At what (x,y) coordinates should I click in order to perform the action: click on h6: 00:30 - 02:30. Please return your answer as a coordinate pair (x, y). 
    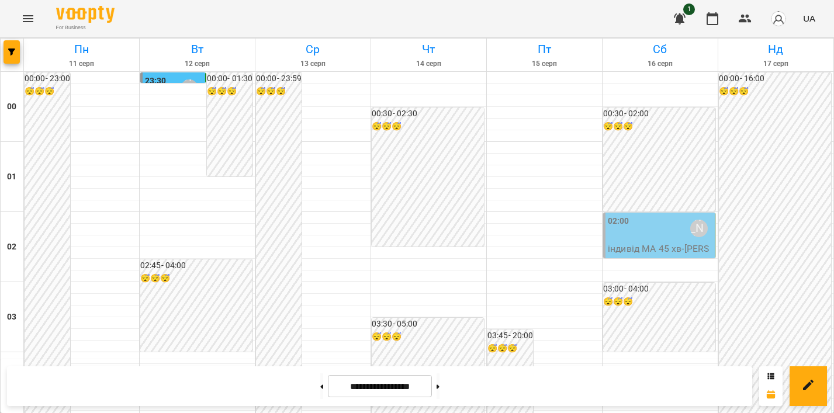
    Looking at the image, I should click on (428, 114).